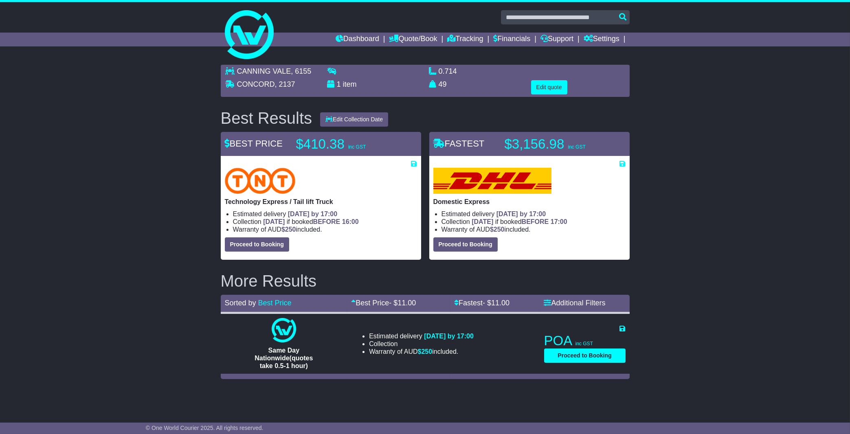 The image size is (850, 434). What do you see at coordinates (254, 143) in the screenshot?
I see `span: BEST PRICE` at bounding box center [254, 143].